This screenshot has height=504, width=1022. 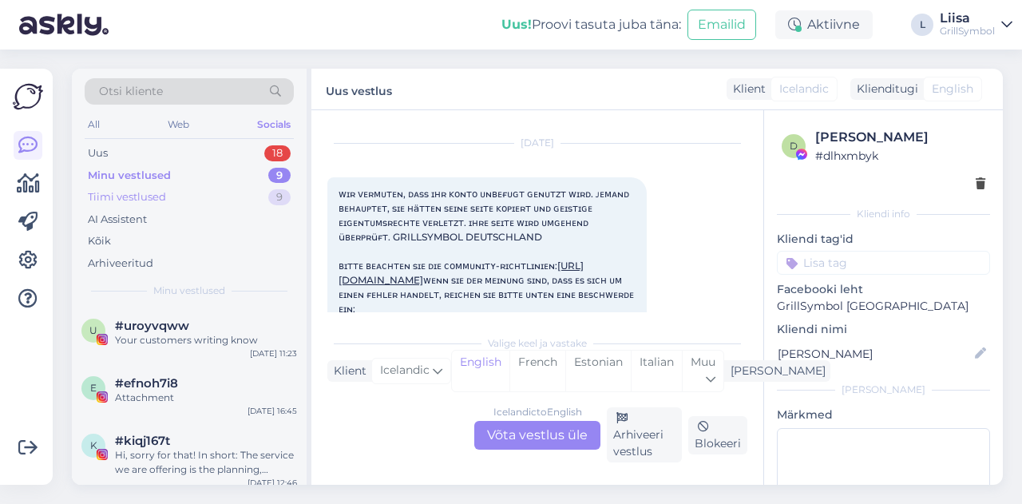 What do you see at coordinates (718, 435) in the screenshot?
I see `div: Blokeeri` at bounding box center [718, 435].